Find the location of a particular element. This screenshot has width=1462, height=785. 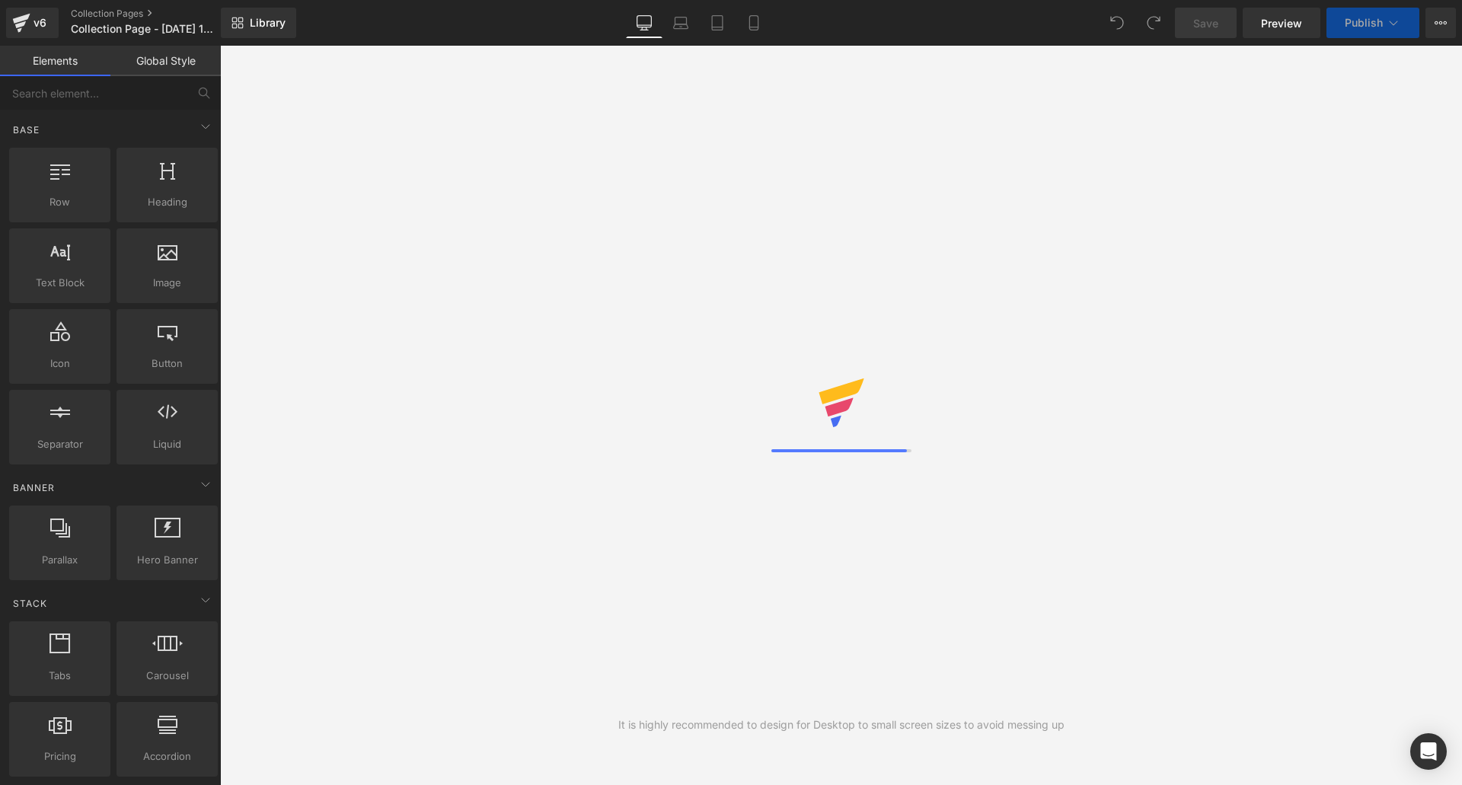

span: Library is located at coordinates (267, 23).